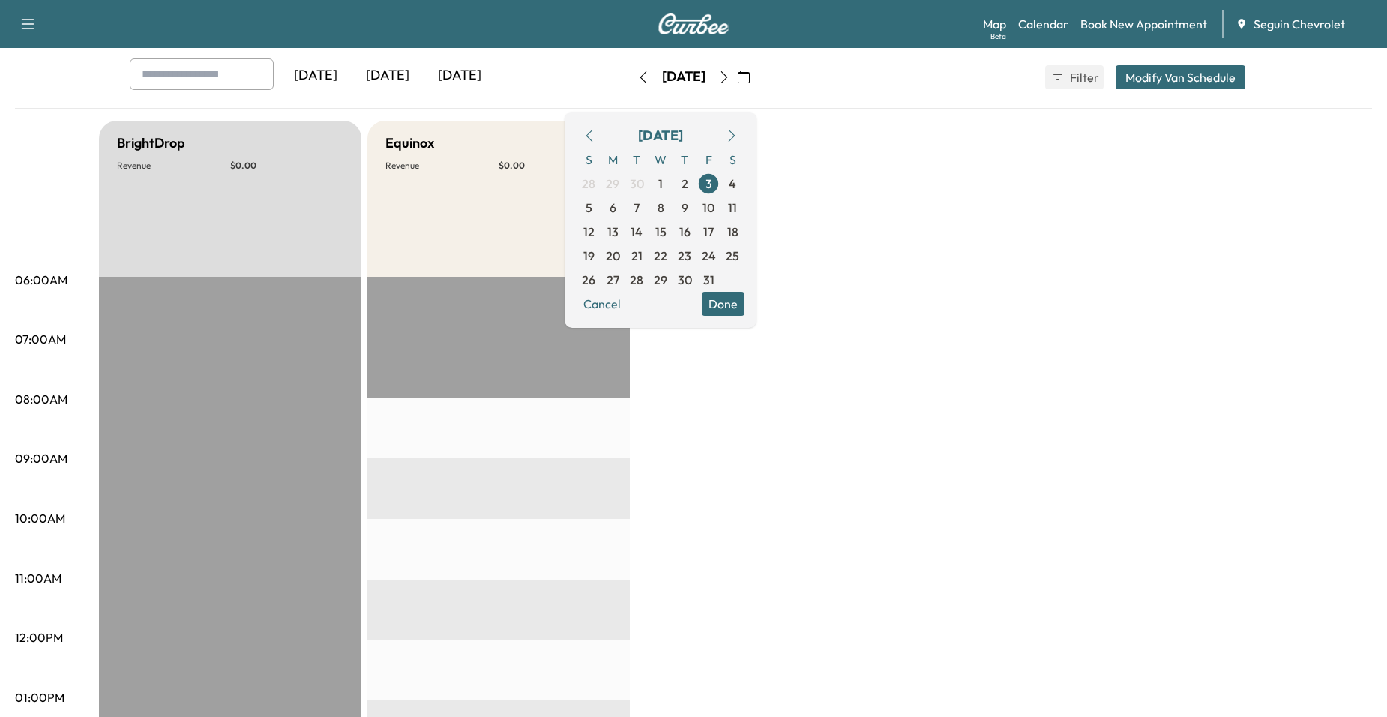  What do you see at coordinates (708, 184) in the screenshot?
I see `span: 3` at bounding box center [708, 184].